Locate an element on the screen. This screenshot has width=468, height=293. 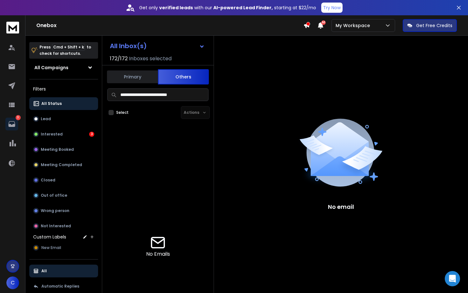
label: Select is located at coordinates (122, 112).